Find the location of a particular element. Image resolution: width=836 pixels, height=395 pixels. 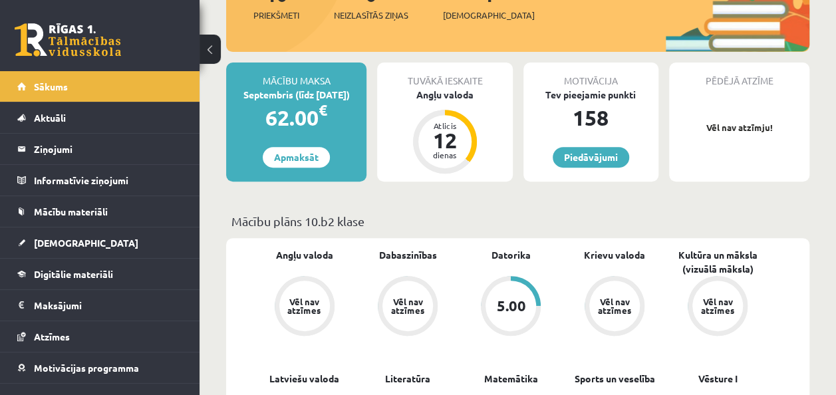

div: Tuvākā ieskaite is located at coordinates (444, 75).